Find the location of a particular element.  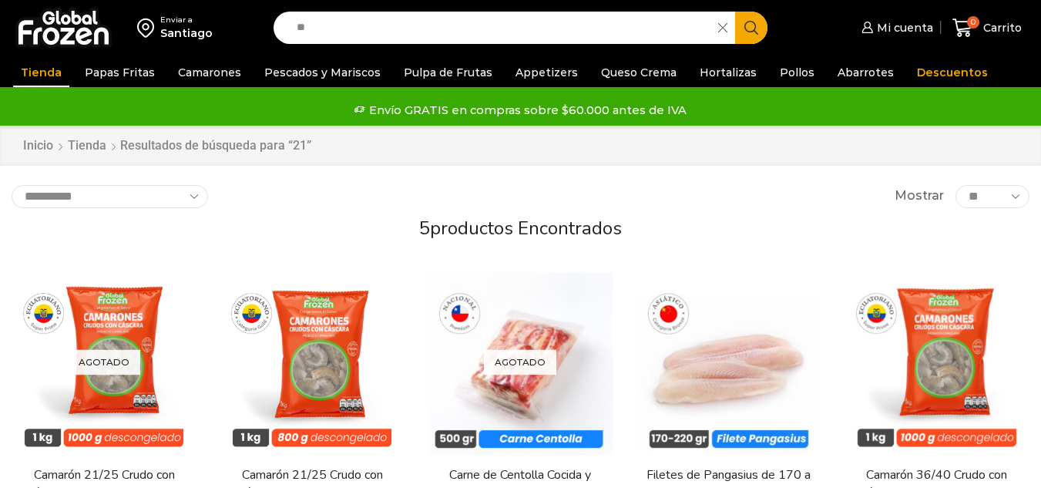

a: Appetizers is located at coordinates (546, 72).